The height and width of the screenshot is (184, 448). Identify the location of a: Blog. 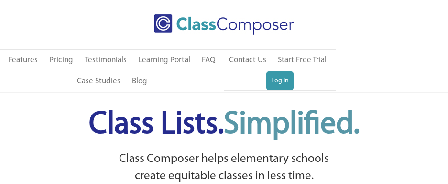
(140, 81).